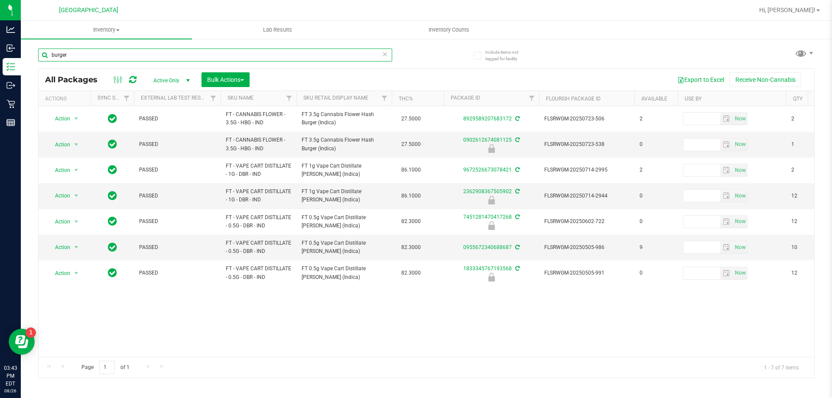 The image size is (832, 398). I want to click on input: Search Package ID, Item Name, SKU, Lot or Part Number..., so click(215, 55).